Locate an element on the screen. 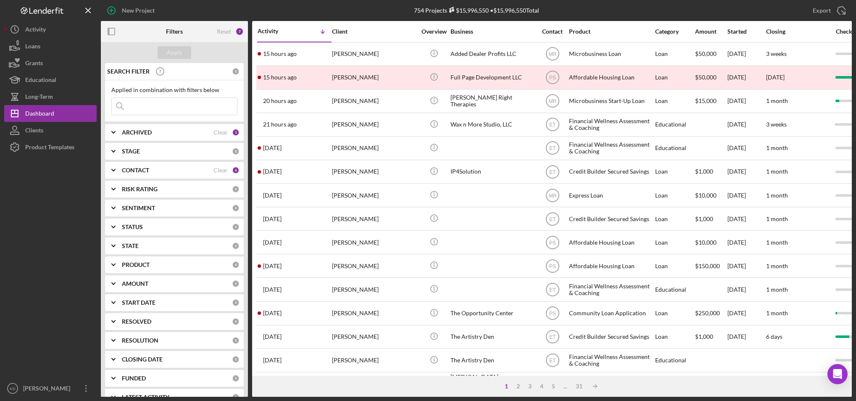 This screenshot has width=856, height=401. span: $1,000 is located at coordinates (704, 218).